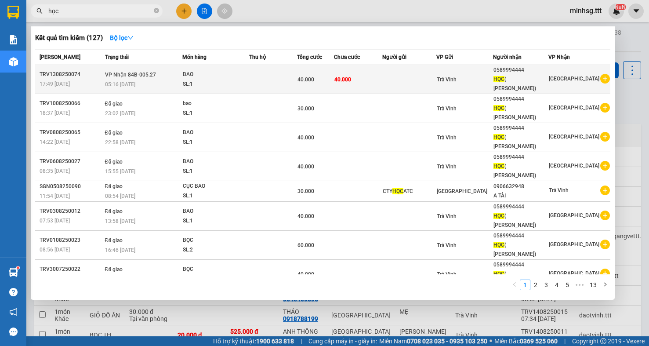 The width and height of the screenshot is (649, 346). I want to click on button: right, so click(605, 285).